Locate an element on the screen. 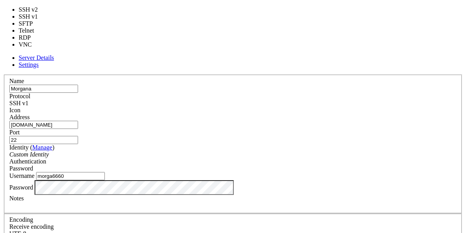 The image size is (466, 233). a: Manage is located at coordinates (42, 147).